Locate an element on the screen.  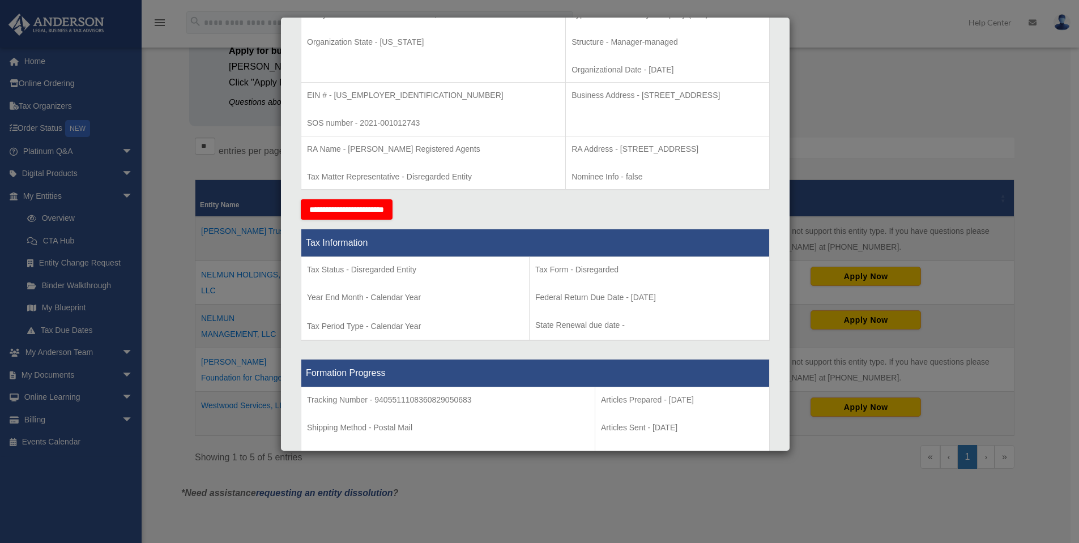
p: Year End Month - Calendar Year is located at coordinates (415, 297).